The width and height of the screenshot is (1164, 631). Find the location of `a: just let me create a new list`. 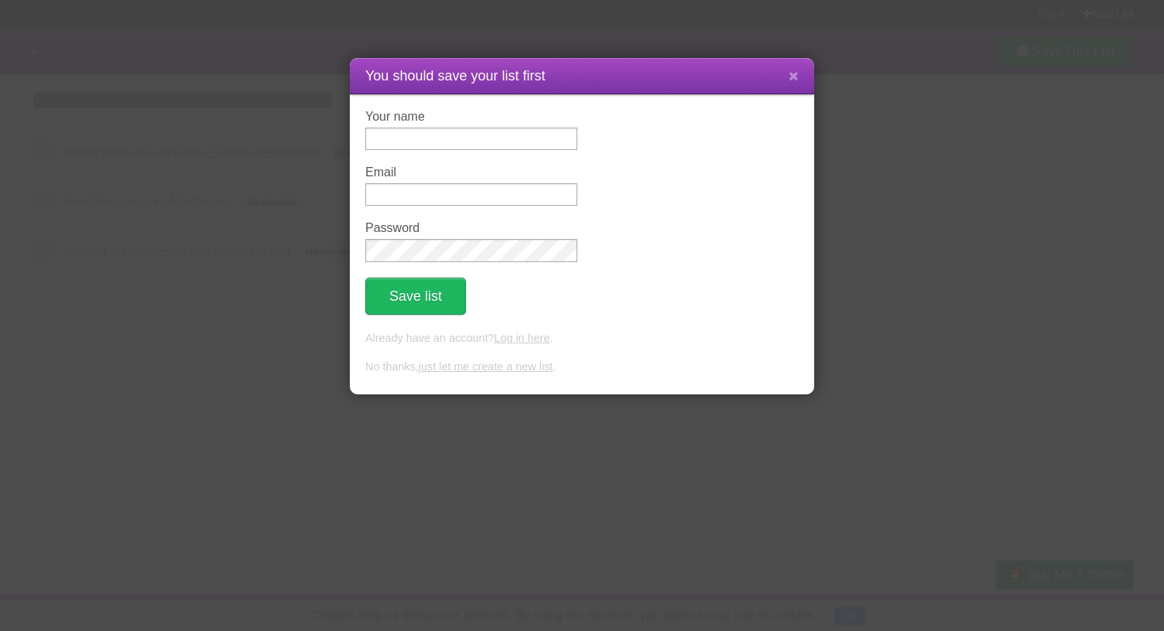

a: just let me create a new list is located at coordinates (486, 367).